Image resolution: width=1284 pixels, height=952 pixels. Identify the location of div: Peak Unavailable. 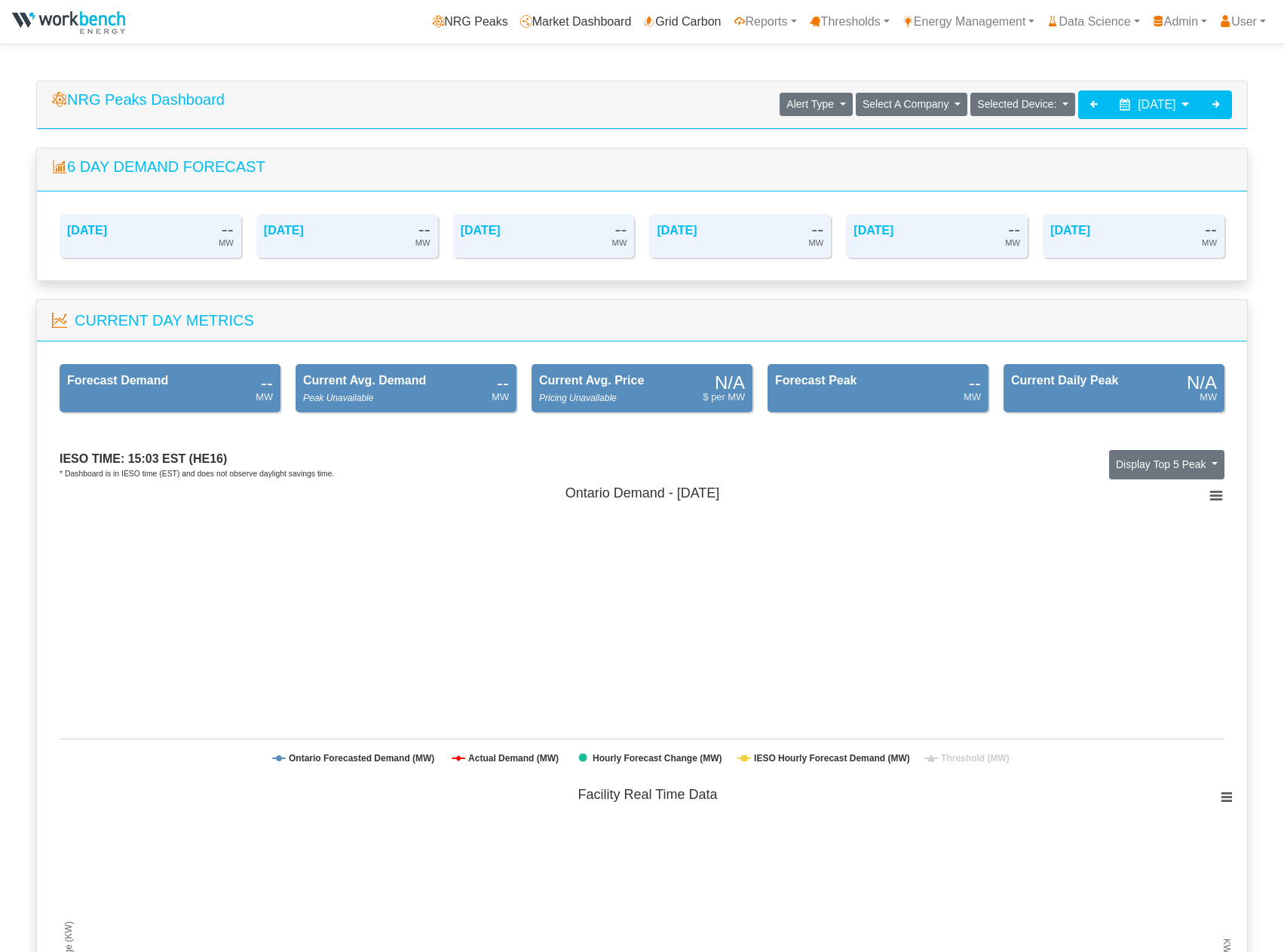
(338, 398).